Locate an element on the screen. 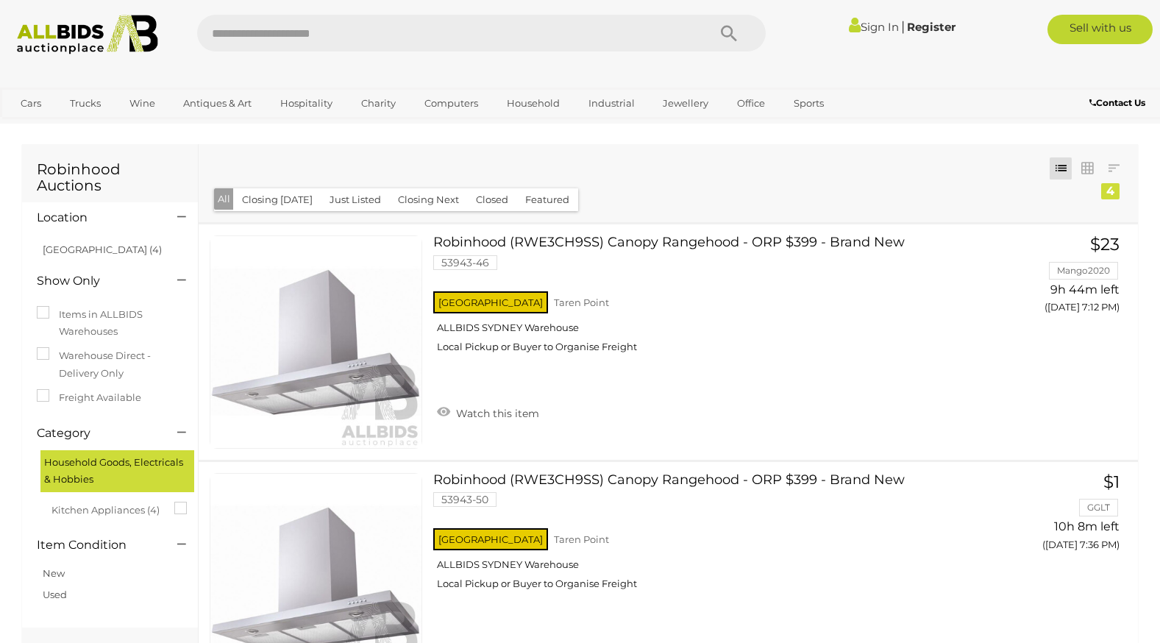 Image resolution: width=1160 pixels, height=643 pixels. a: Sell with us is located at coordinates (1100, 29).